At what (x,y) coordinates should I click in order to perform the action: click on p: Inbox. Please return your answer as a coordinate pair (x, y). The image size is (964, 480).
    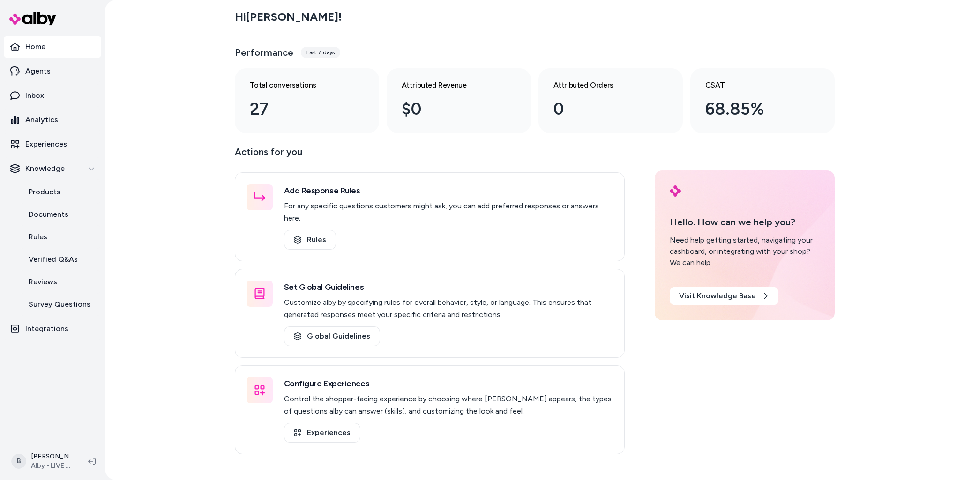
    Looking at the image, I should click on (35, 96).